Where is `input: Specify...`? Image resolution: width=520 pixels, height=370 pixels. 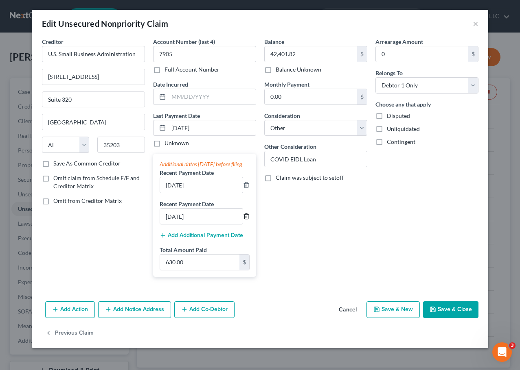
input: Specify... is located at coordinates (315, 159).